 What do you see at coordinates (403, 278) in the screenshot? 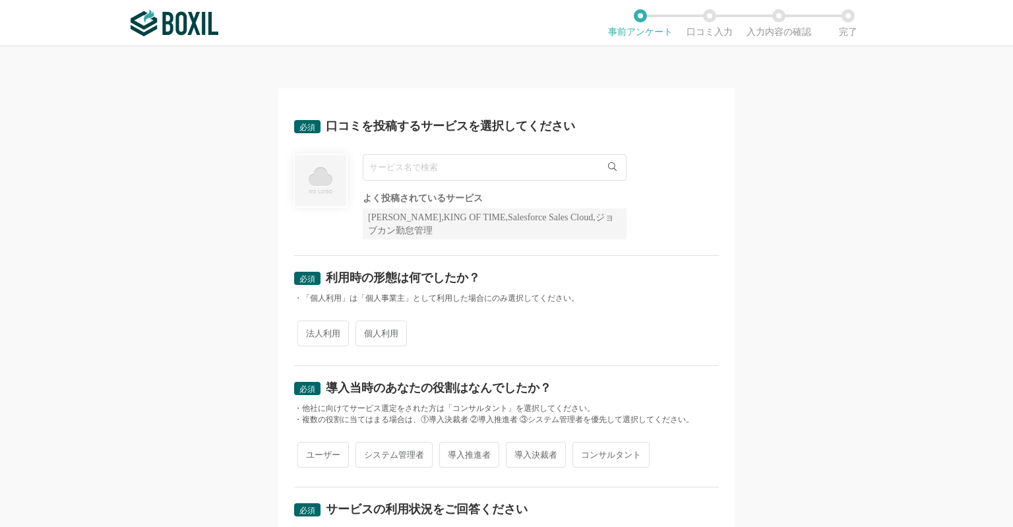
I see `div: 利用時の形態は何でしたか？` at bounding box center [403, 278].